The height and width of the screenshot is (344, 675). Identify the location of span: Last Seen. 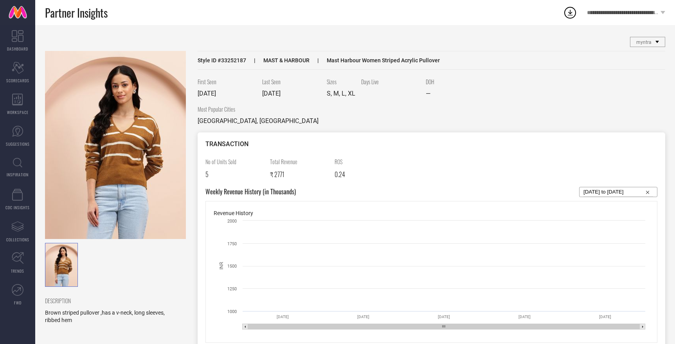
(292, 81).